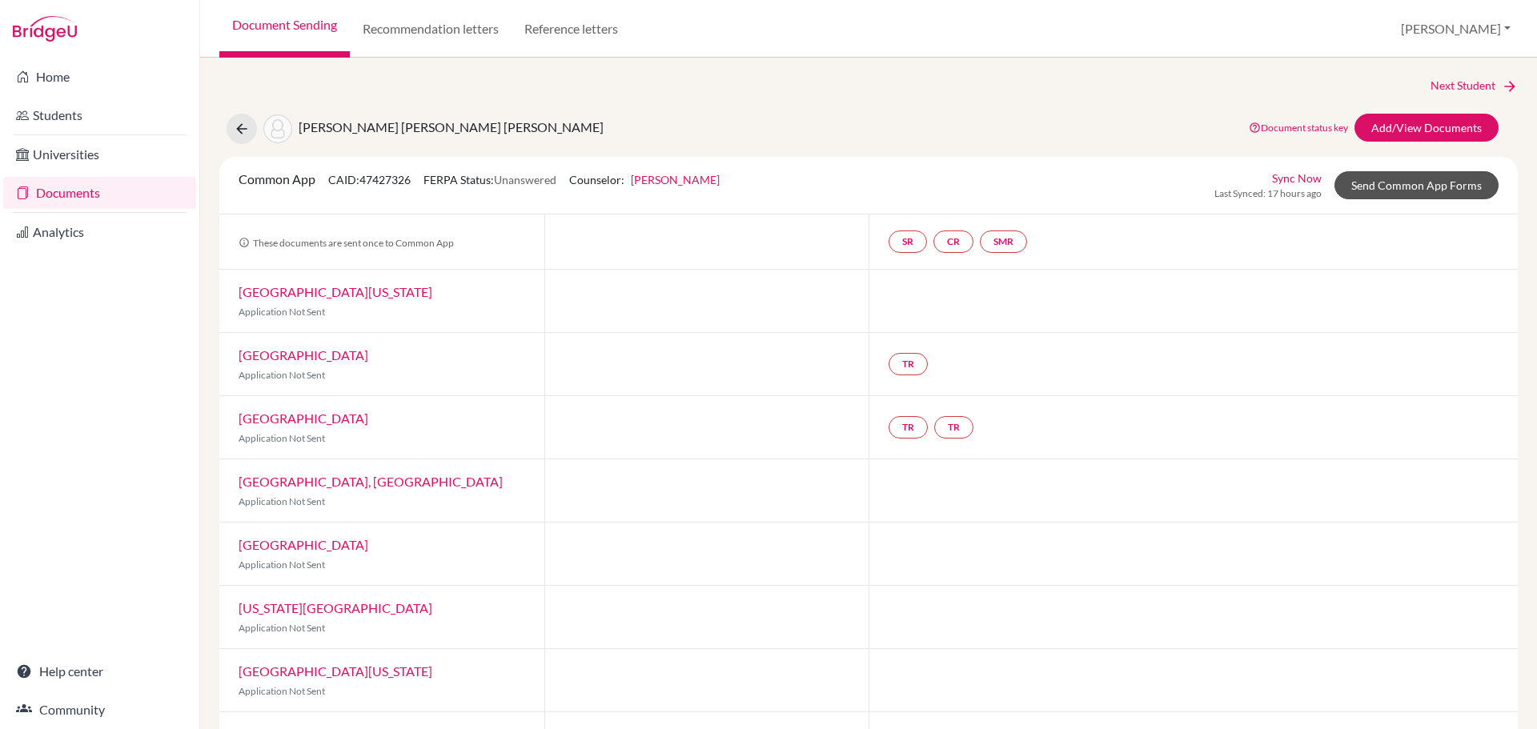  Describe the element at coordinates (525, 179) in the screenshot. I see `span: Unanswered` at that location.